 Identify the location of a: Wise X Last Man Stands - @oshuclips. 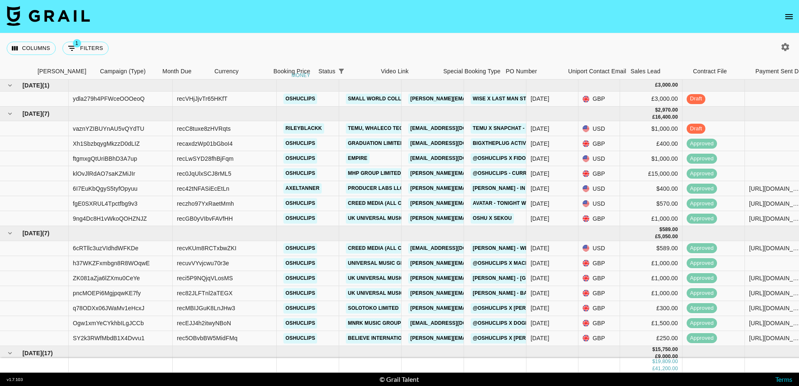
(526, 99).